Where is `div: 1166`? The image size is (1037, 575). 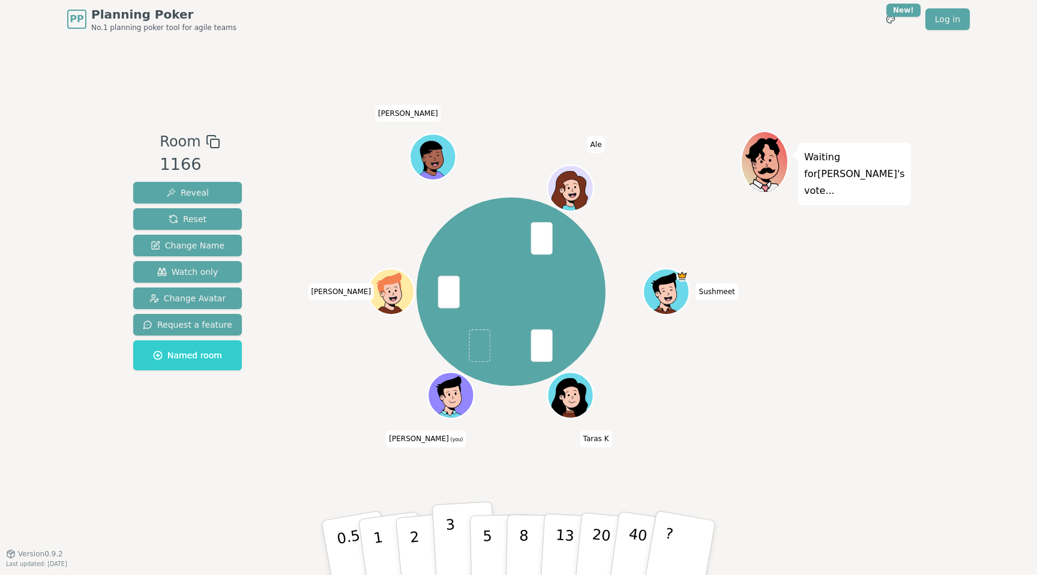 div: 1166 is located at coordinates (190, 164).